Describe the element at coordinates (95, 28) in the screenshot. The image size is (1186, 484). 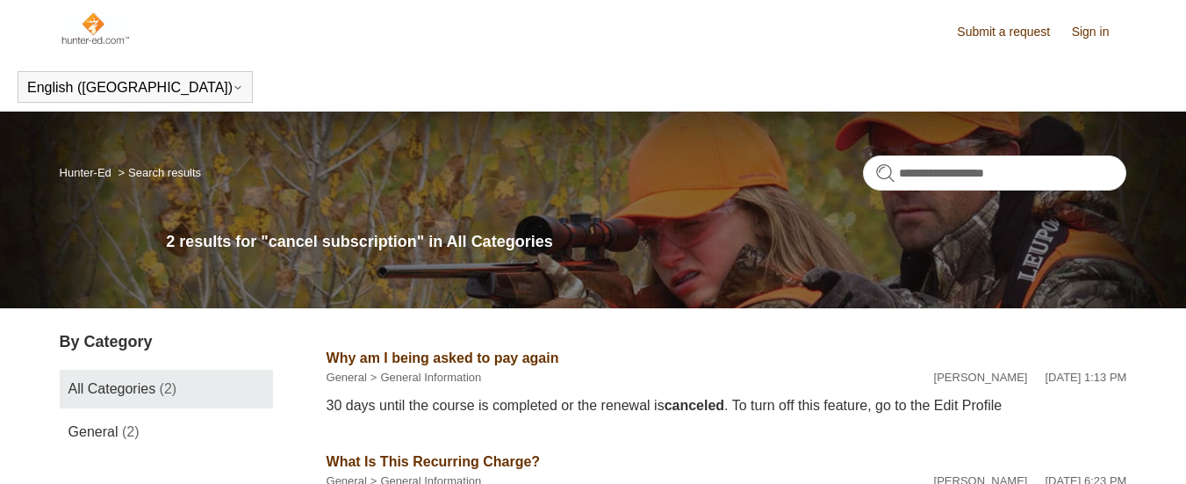
I see `img: Hunter-Ed Help Center home page` at that location.